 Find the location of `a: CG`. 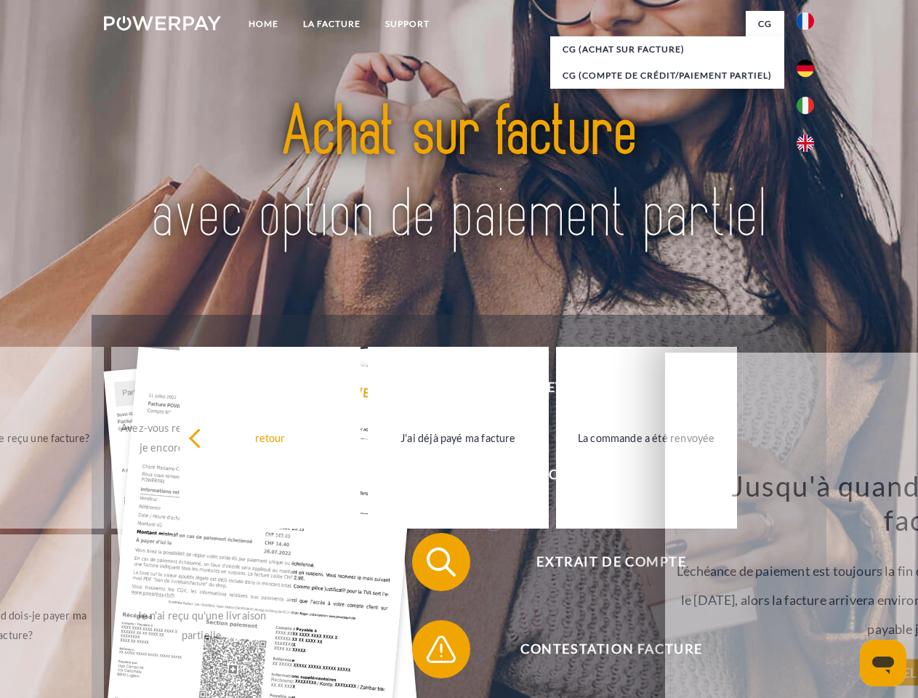

a: CG is located at coordinates (764, 24).